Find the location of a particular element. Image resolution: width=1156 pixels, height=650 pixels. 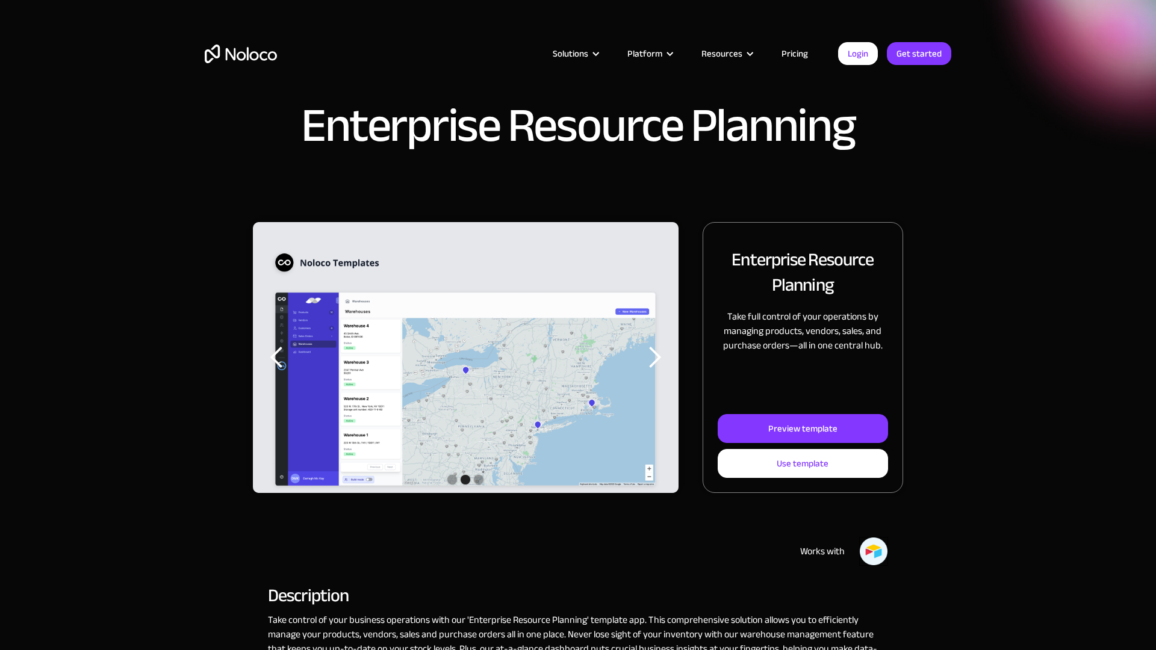

p: Take full control of your operations by managing products, vendors, sales, and purchase orders—al... is located at coordinates (803, 331).